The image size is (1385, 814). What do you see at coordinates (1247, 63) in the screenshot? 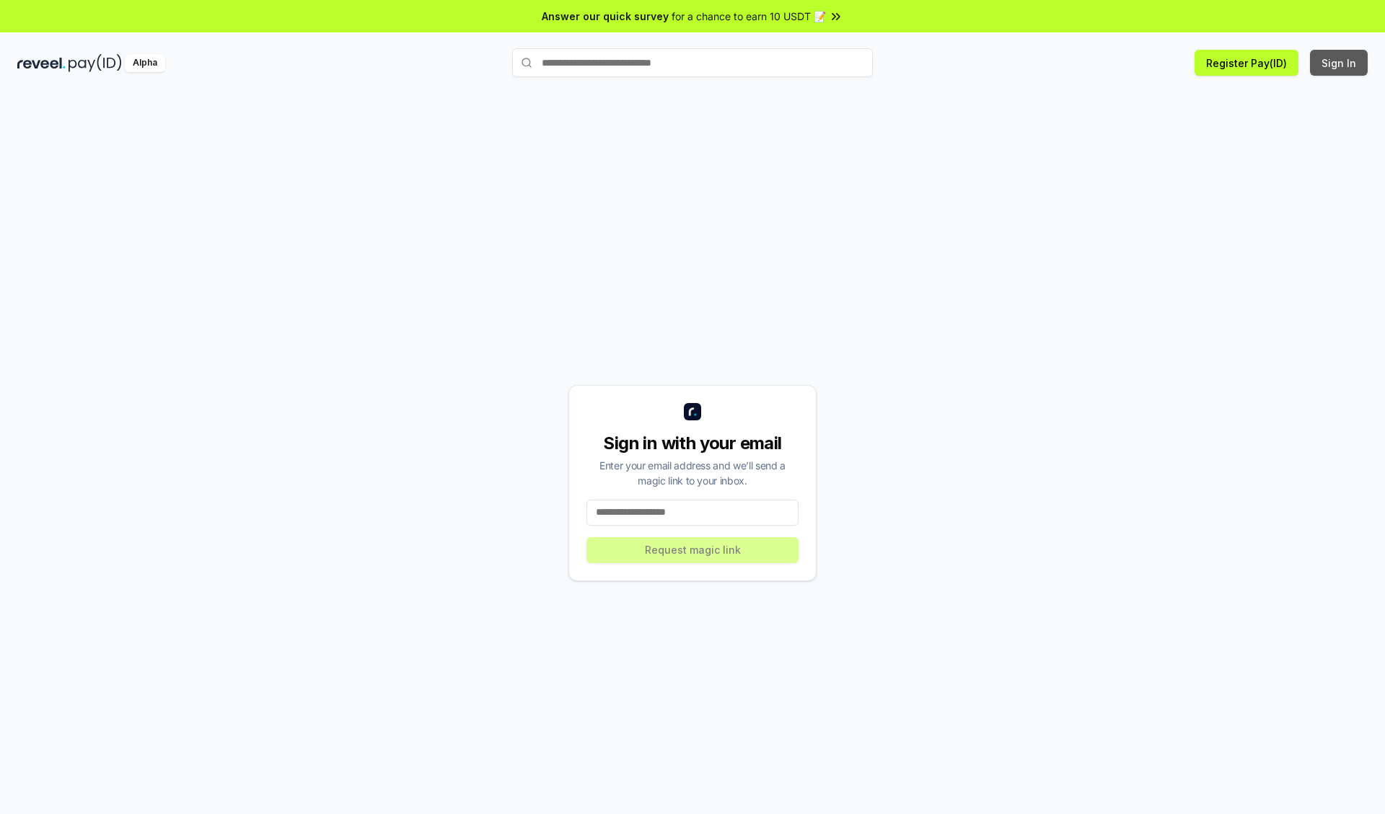
I see `button: Register Pay(ID)` at bounding box center [1247, 63].